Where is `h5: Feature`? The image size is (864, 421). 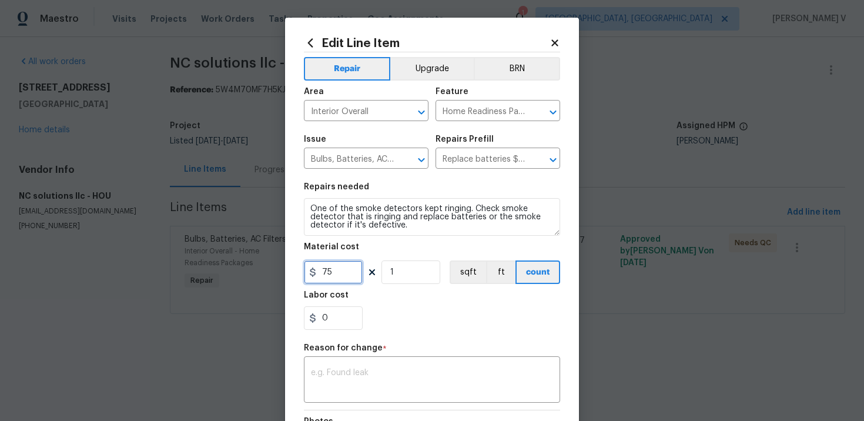
h5: Feature is located at coordinates (452, 92).